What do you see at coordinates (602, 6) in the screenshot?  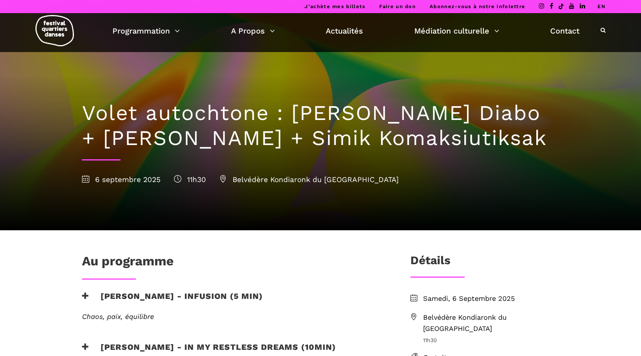 I see `a: EN` at bounding box center [602, 6].